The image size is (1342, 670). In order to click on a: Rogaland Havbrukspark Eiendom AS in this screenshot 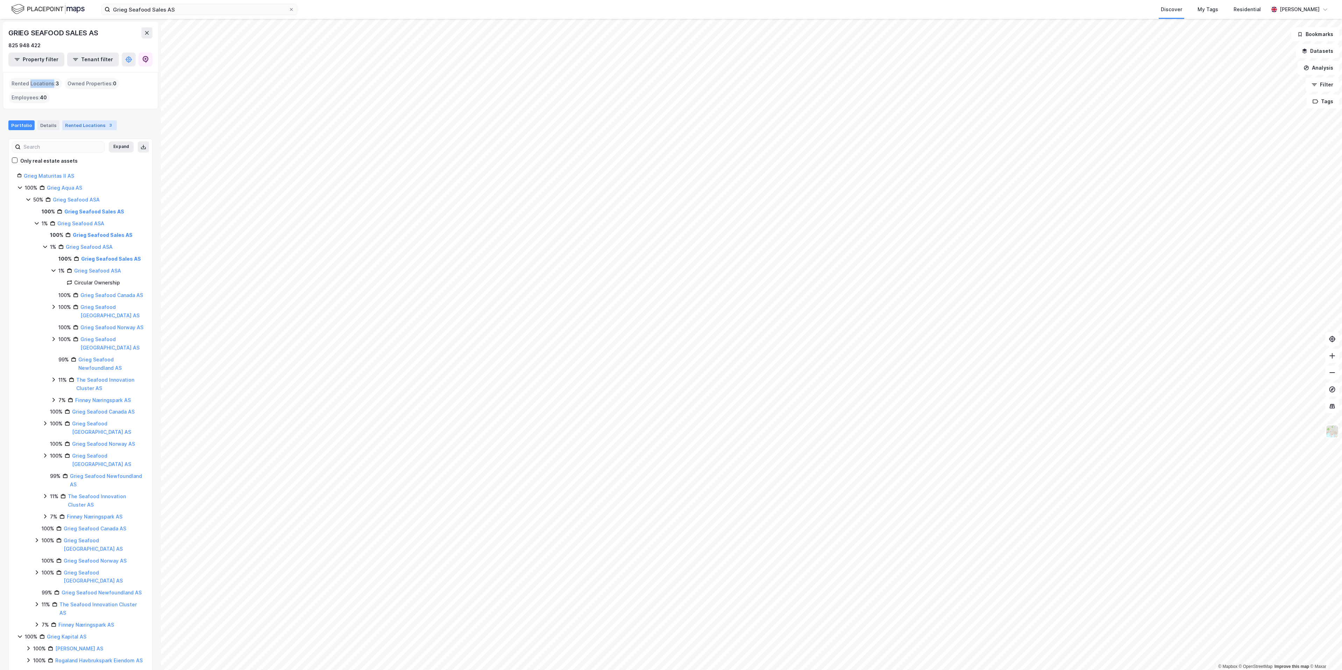, I will do `click(99, 660)`.